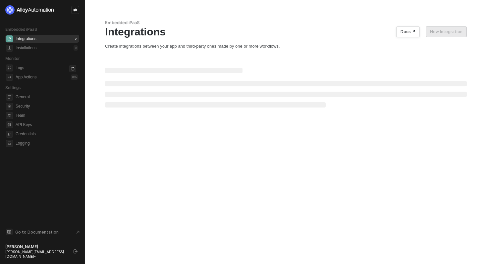 The height and width of the screenshot is (264, 487). What do you see at coordinates (408, 32) in the screenshot?
I see `button: Docs ↗` at bounding box center [408, 32].